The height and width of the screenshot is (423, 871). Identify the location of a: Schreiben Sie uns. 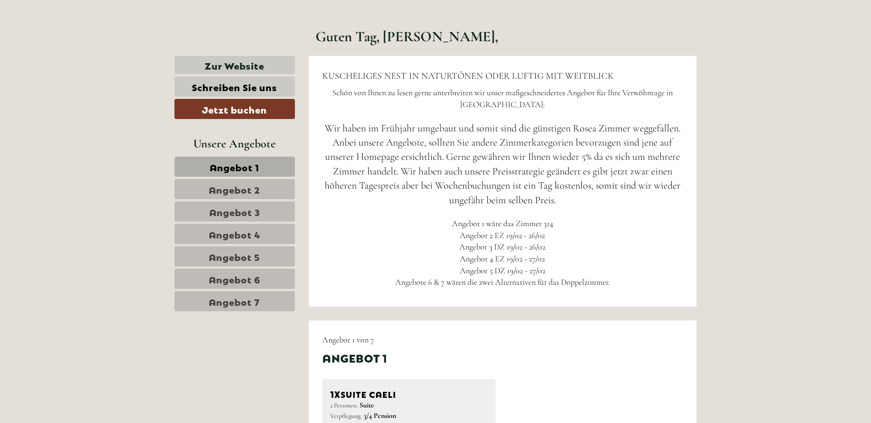
(234, 87).